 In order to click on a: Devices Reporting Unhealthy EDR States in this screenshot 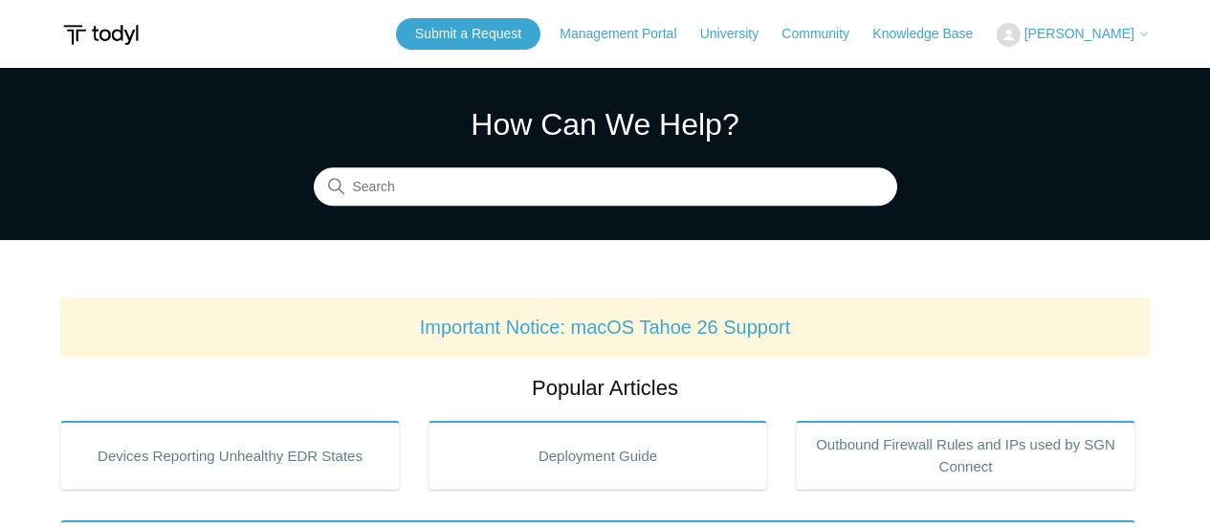, I will do `click(230, 455)`.